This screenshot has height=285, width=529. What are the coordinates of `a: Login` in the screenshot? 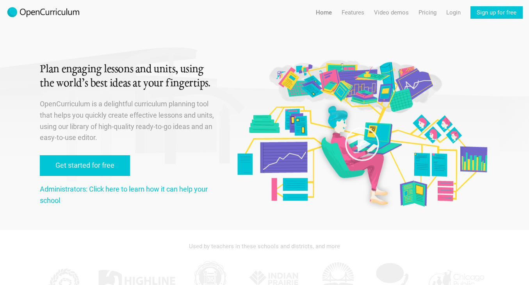 It's located at (454, 13).